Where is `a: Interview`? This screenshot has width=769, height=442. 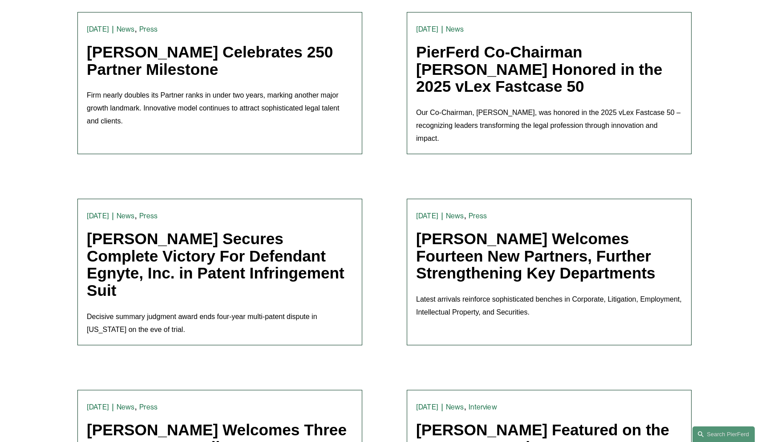
a: Interview is located at coordinates (483, 406).